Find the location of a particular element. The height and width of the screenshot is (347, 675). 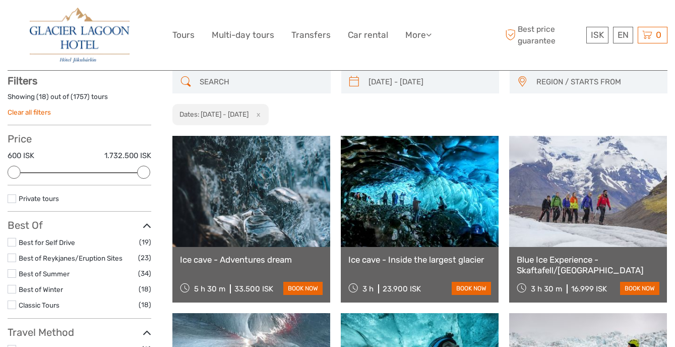

button: REGION / STARTS FROM is located at coordinates (597, 82).